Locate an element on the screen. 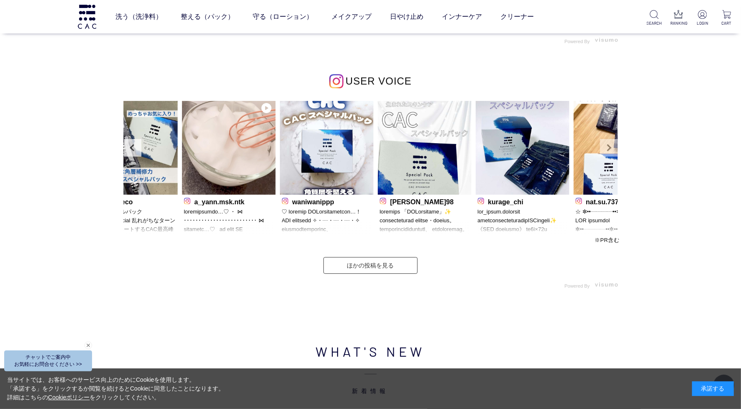 Image resolution: width=741 pixels, height=409 pixels. a: SEARCH is located at coordinates (654, 18).